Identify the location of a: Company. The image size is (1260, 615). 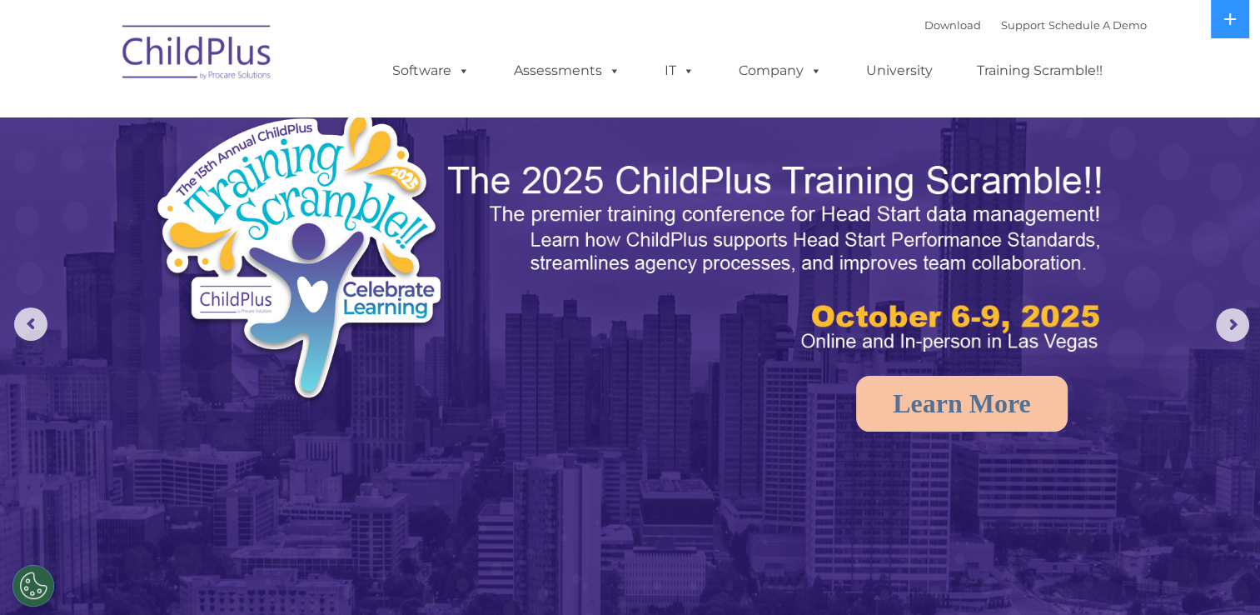
(780, 71).